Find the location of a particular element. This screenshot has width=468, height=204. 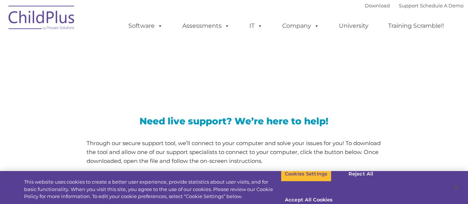

a: IT is located at coordinates (256, 26).